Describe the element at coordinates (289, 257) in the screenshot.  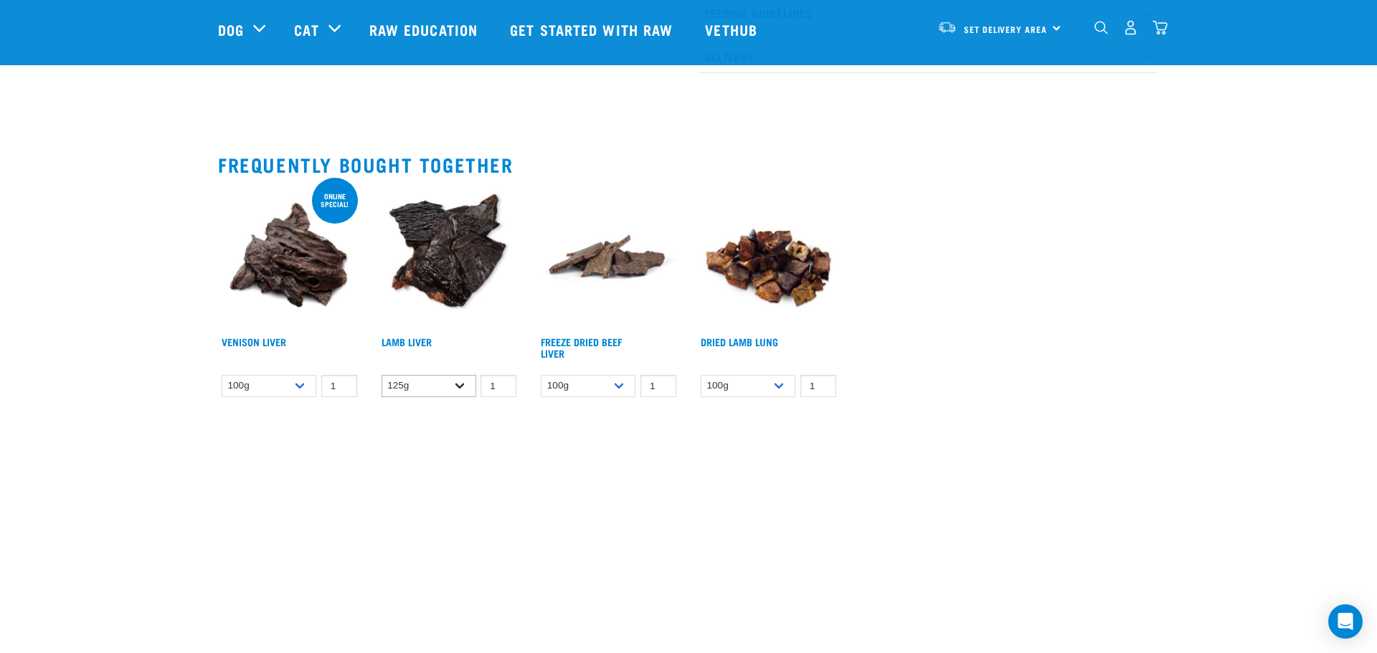
I see `img: Pile Of Venison Liver For Pets` at that location.